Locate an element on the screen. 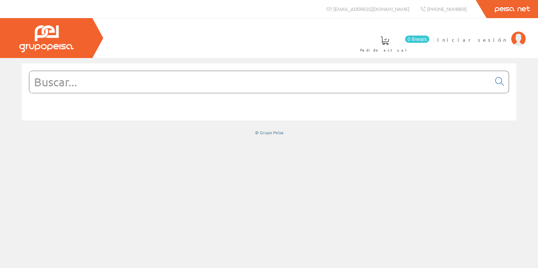 The height and width of the screenshot is (268, 538). div: © Grupo Peisa is located at coordinates (269, 132).